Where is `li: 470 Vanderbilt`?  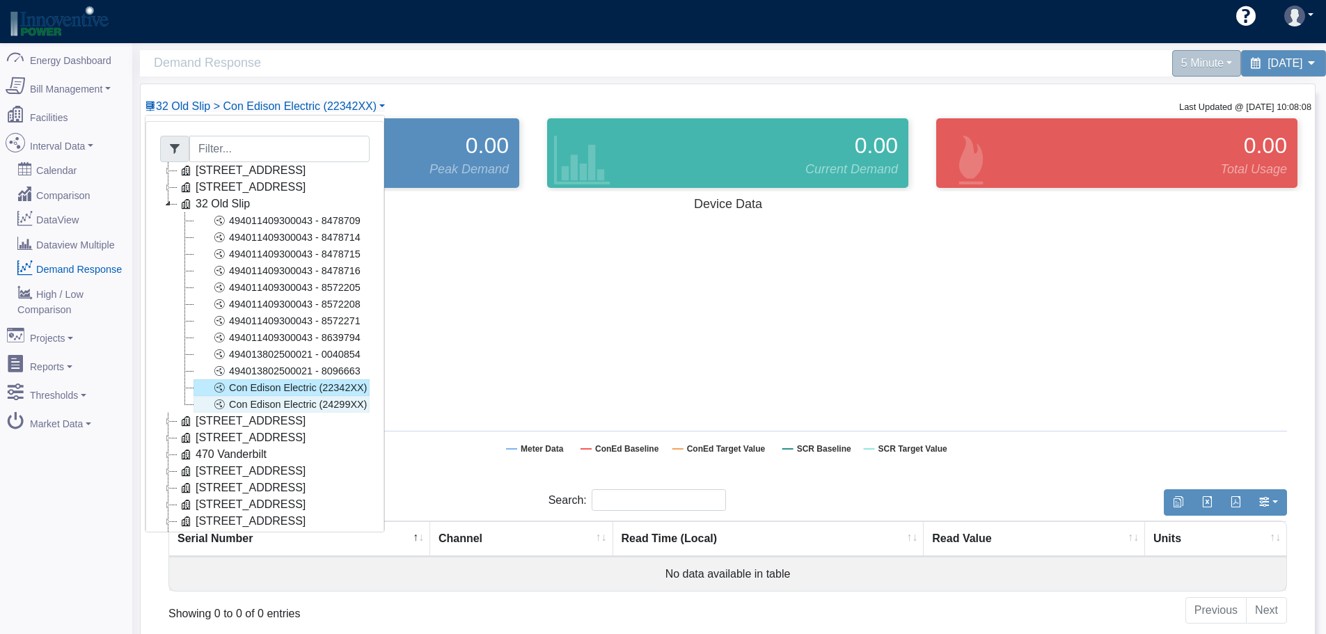
li: 470 Vanderbilt is located at coordinates (264, 454).